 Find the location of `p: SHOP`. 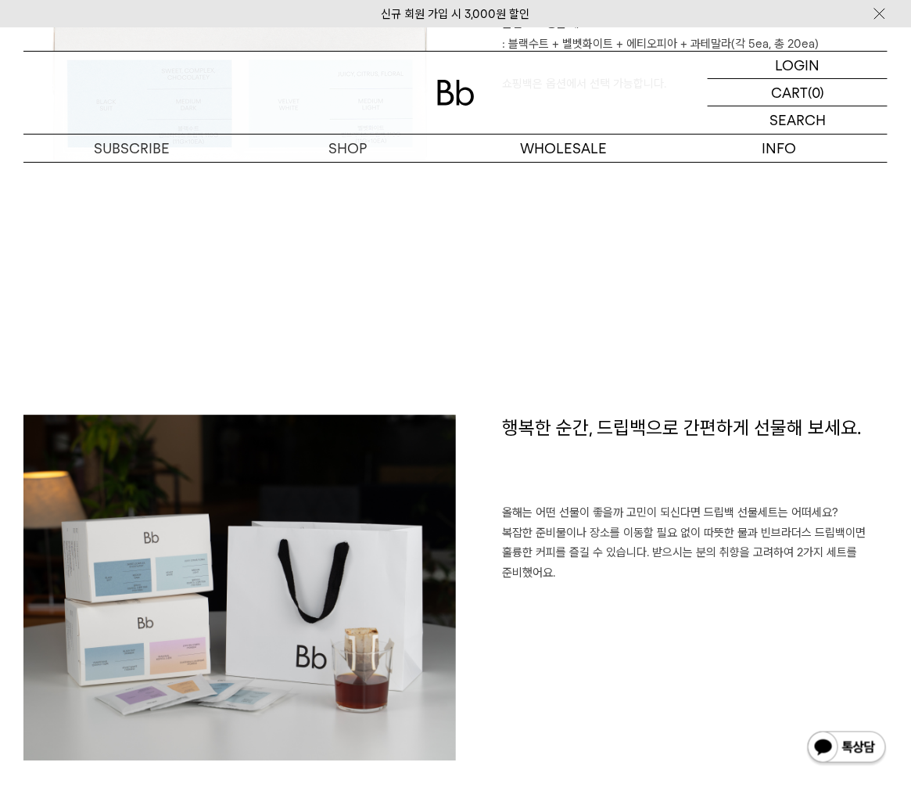

p: SHOP is located at coordinates (347, 148).